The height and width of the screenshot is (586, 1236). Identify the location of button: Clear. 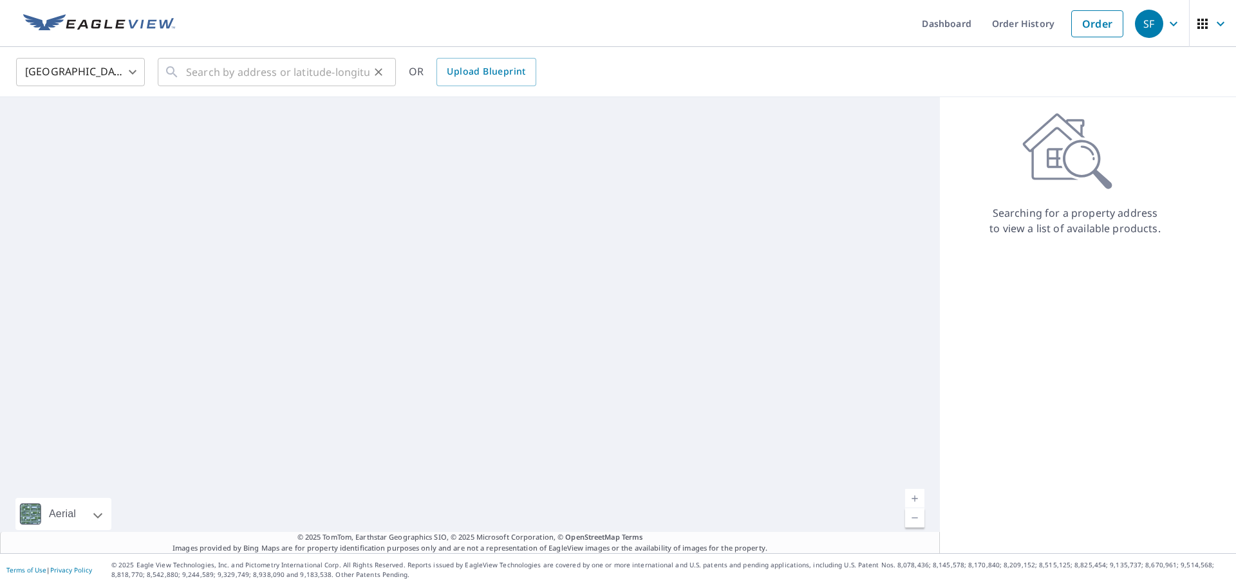
(378, 72).